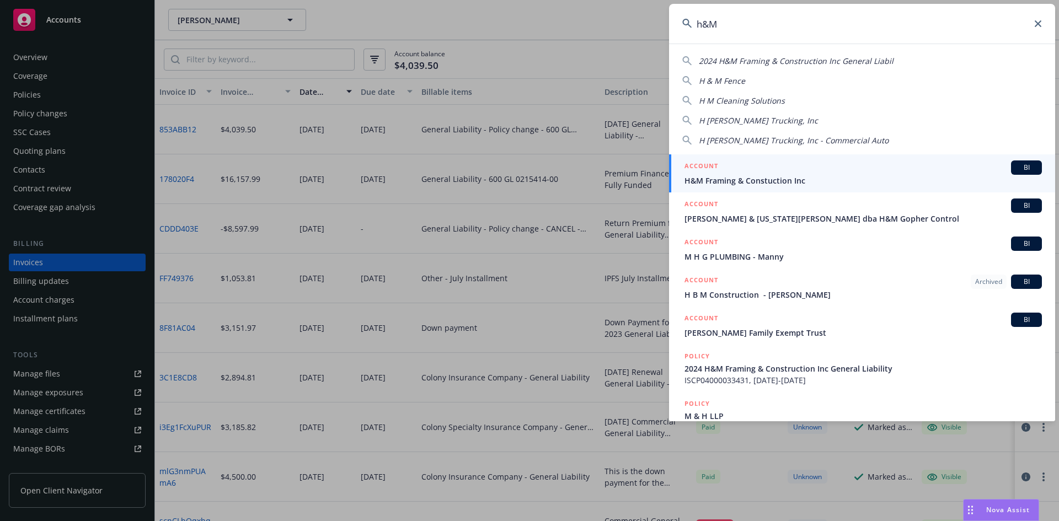  What do you see at coordinates (862, 249) in the screenshot?
I see `a: ACCOUNTBIM H G PLUMBING - Manny` at bounding box center [862, 249].